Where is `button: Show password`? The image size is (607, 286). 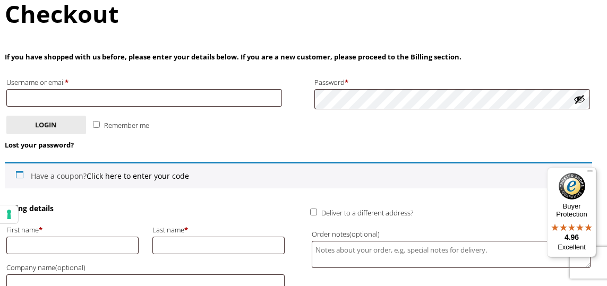 button: Show password is located at coordinates (580, 99).